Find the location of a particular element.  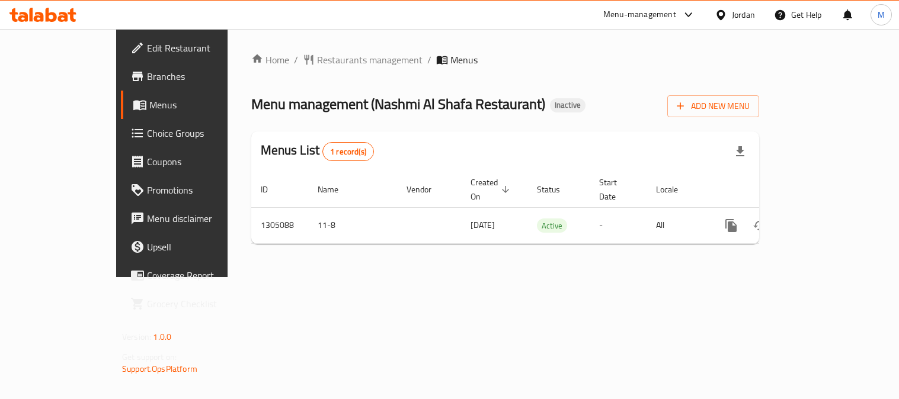

div: Menu-management is located at coordinates (639, 15).